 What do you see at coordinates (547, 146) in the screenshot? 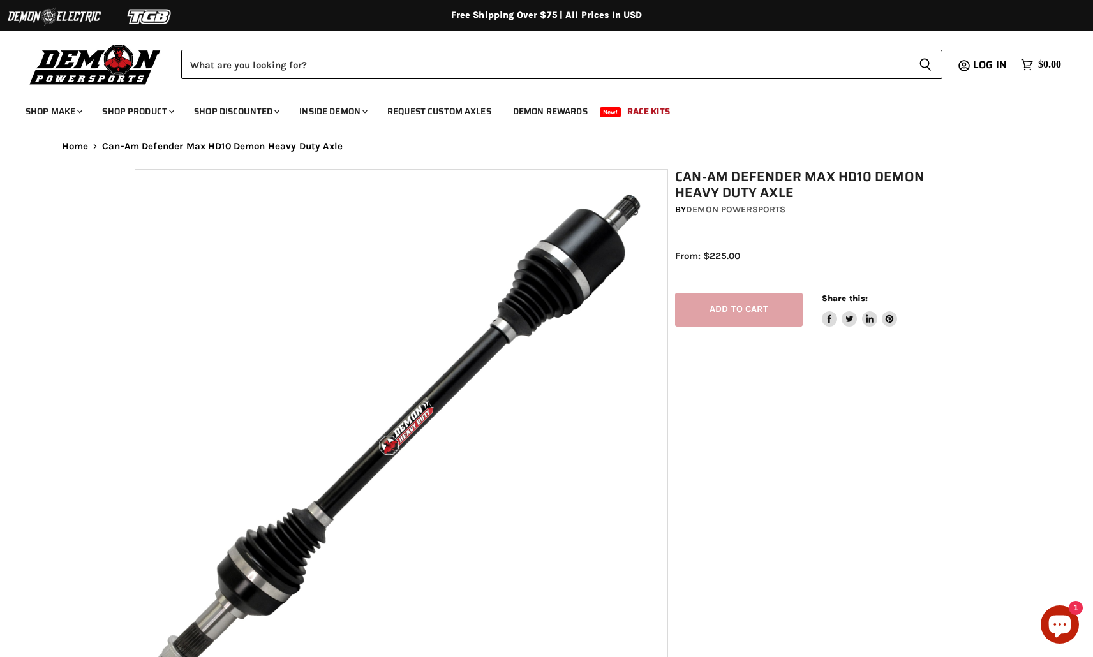
I see `nav: Breadcrumbs` at bounding box center [547, 146].